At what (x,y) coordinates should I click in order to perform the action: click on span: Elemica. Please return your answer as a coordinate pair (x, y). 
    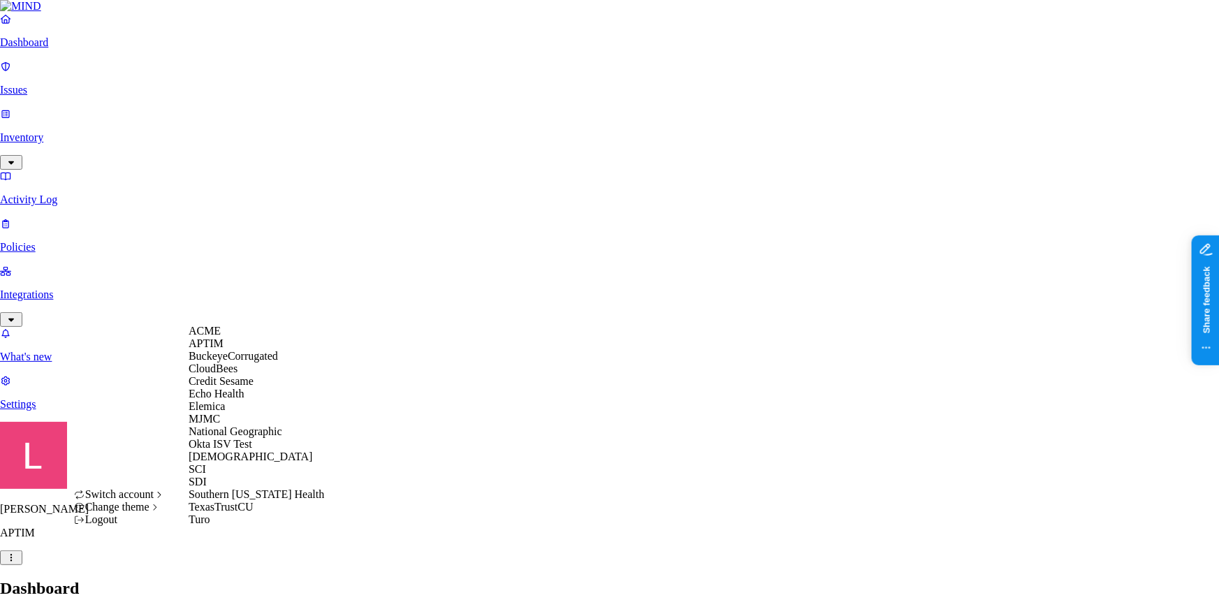
    Looking at the image, I should click on (207, 406).